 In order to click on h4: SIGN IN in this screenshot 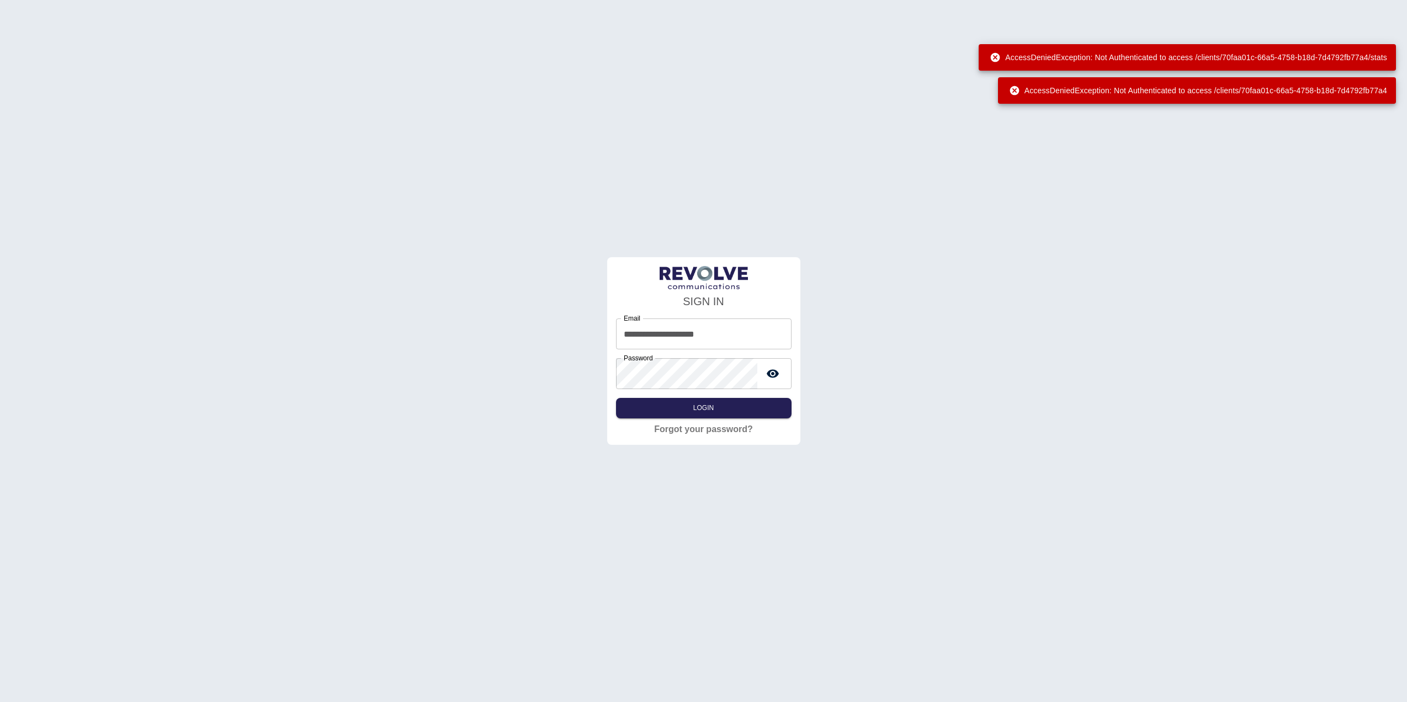, I will do `click(704, 301)`.